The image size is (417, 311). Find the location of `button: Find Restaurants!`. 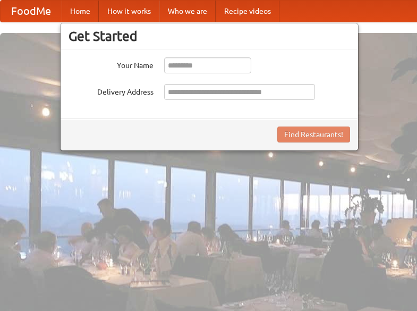

button: Find Restaurants! is located at coordinates (314, 134).